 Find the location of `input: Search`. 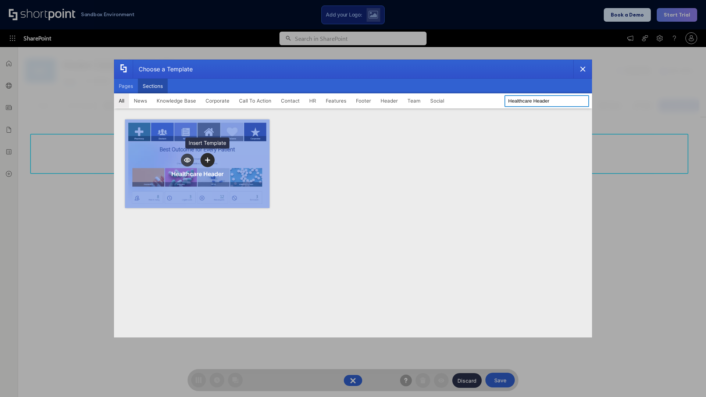

input: Search is located at coordinates (547, 101).